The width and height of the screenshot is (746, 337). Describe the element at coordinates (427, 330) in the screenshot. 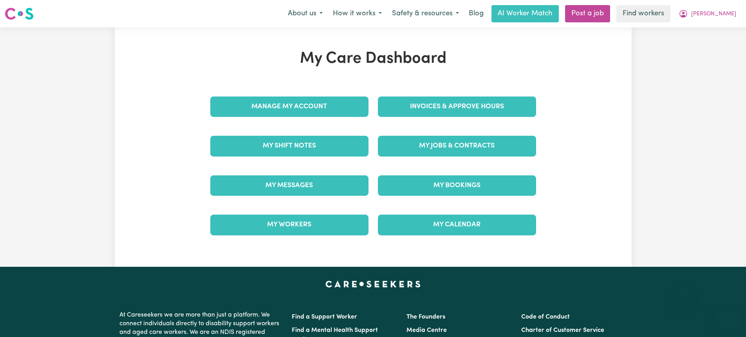

I see `a: Media Centre` at that location.